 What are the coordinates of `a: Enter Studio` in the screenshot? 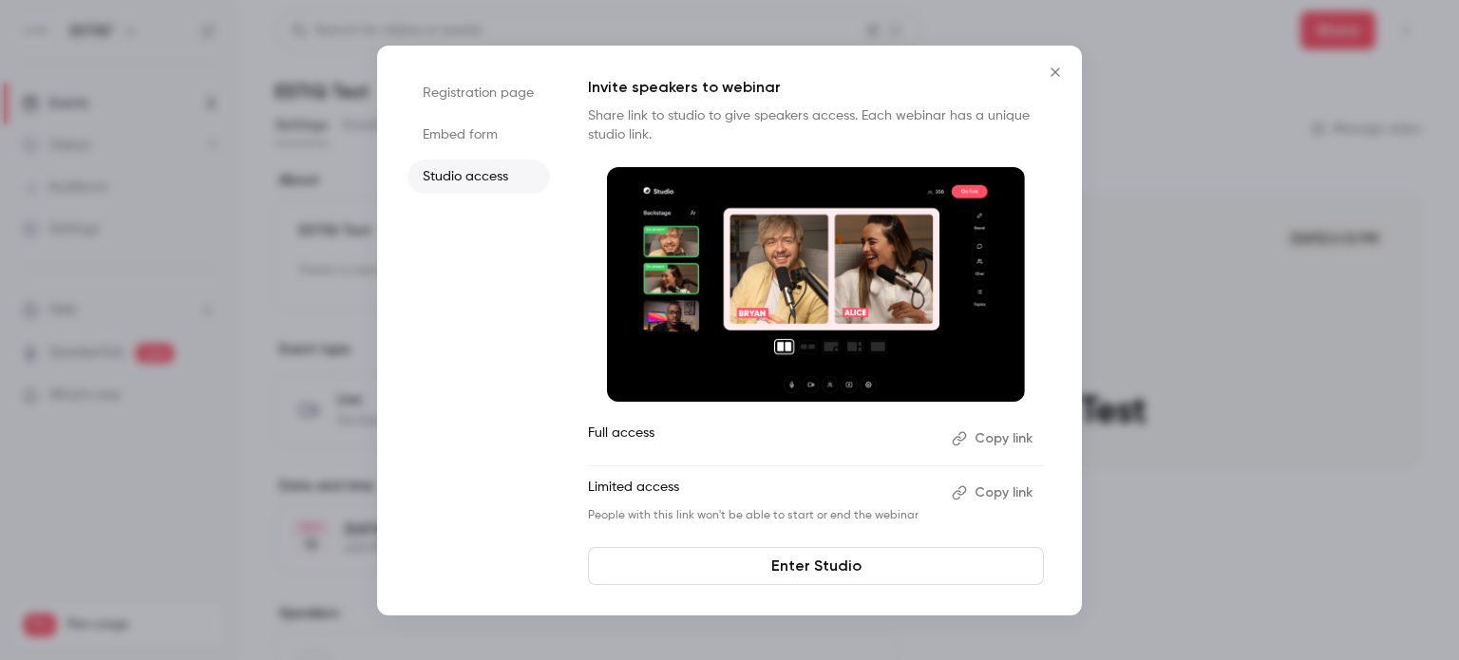 It's located at (816, 566).